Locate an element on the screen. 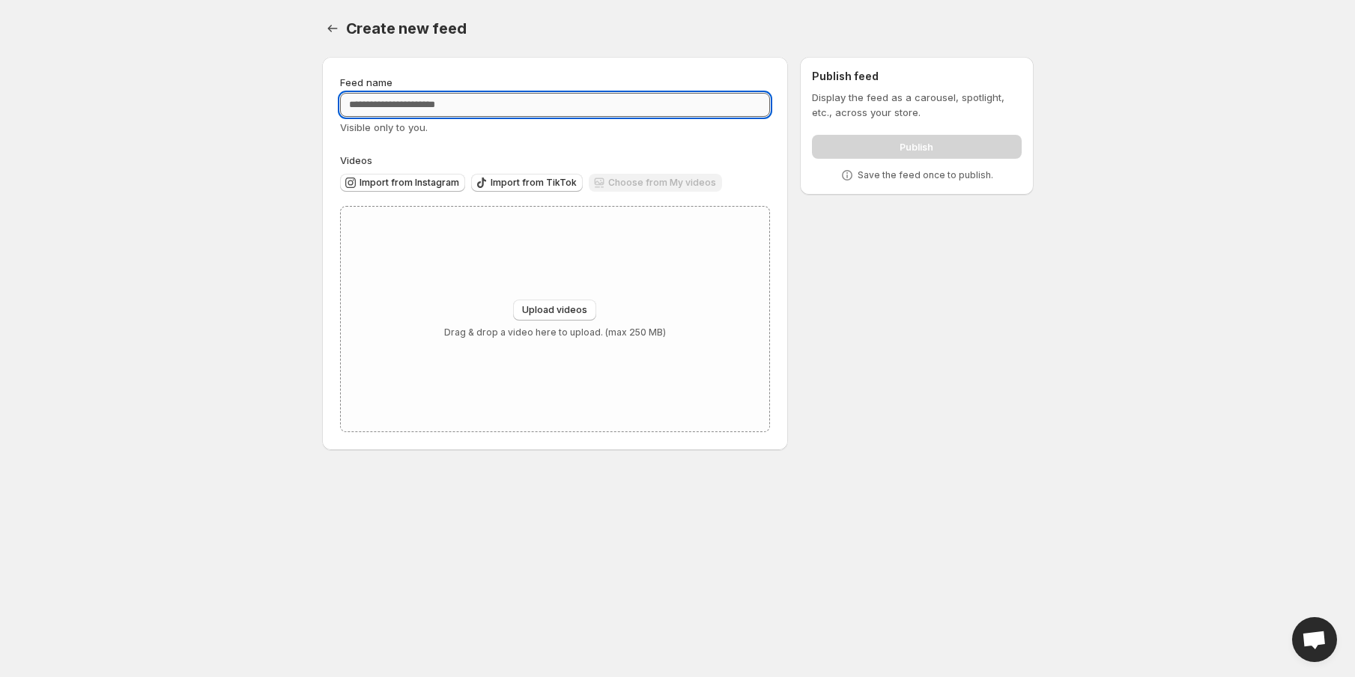 This screenshot has height=677, width=1355. span: Visible only to you. is located at coordinates (383, 127).